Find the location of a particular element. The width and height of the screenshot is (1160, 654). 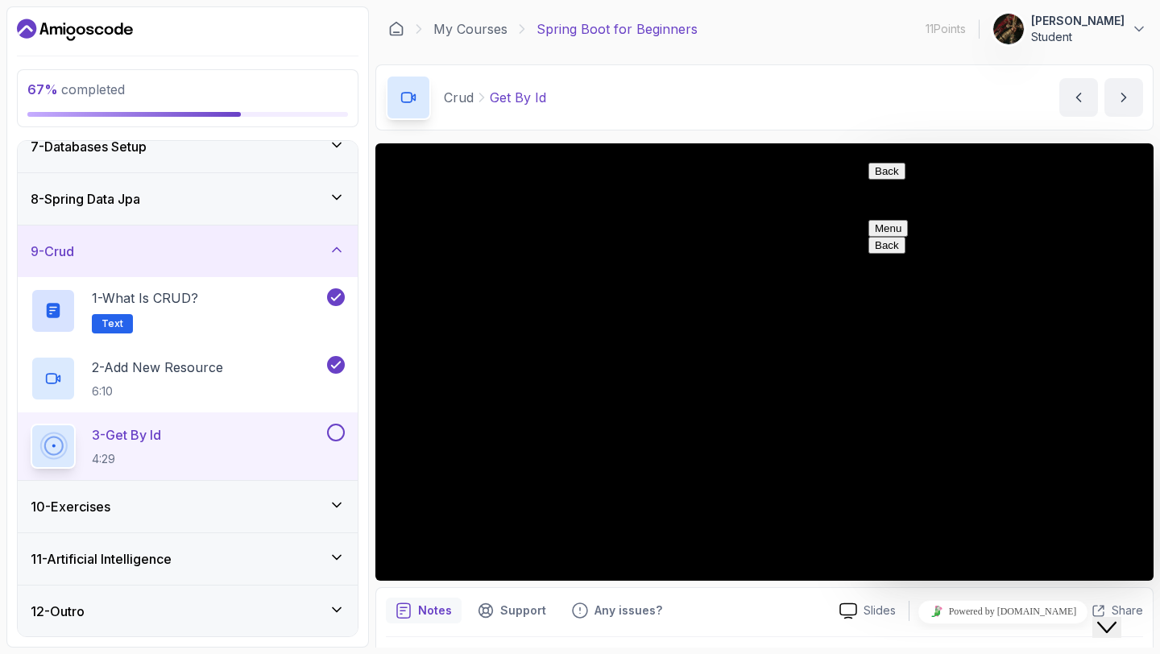

p: Spring Boot for Beginners is located at coordinates (617, 29).